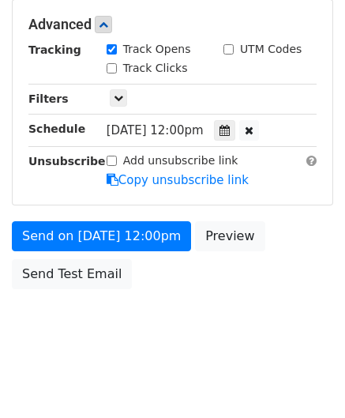 This screenshot has width=345, height=418. Describe the element at coordinates (48, 99) in the screenshot. I see `strong: Filters` at that location.